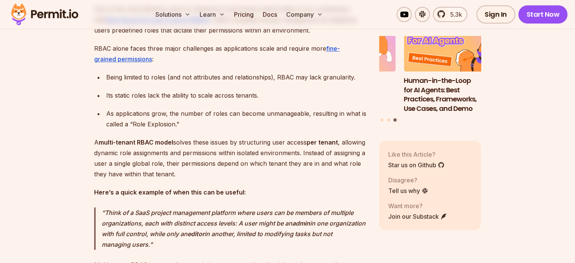 This screenshot has height=263, width=575. Describe the element at coordinates (237, 95) in the screenshot. I see `div: Its static roles lack the ability to scale across tenants.` at that location.